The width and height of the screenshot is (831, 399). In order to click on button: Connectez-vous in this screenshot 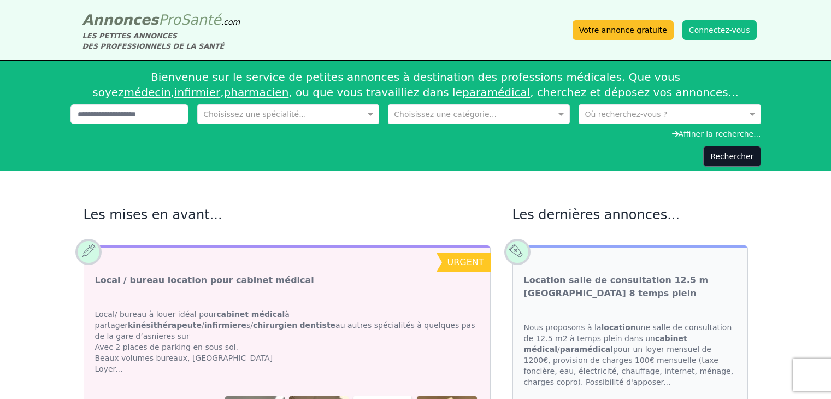, I will do `click(720, 30)`.